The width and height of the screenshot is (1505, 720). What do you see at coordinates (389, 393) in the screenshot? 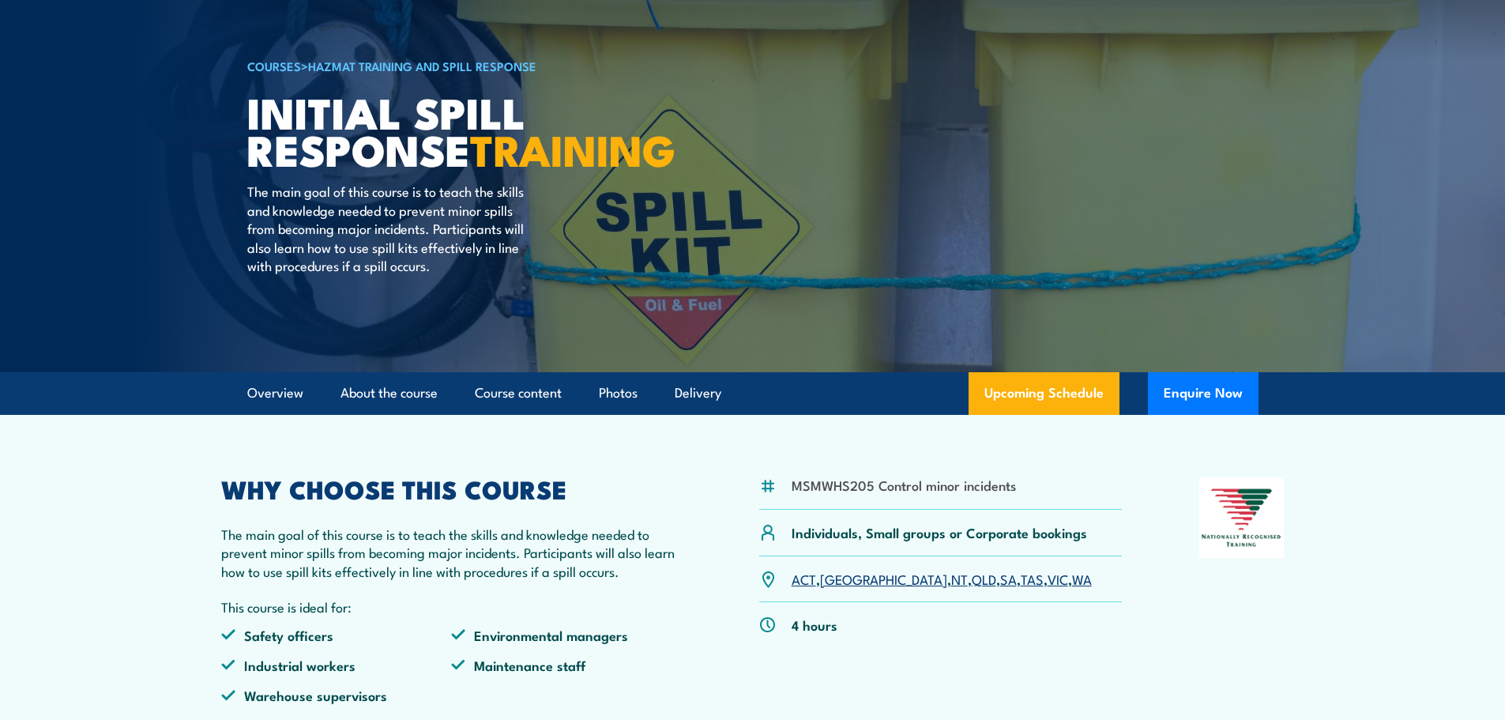
I see `a: About the course` at bounding box center [389, 393].